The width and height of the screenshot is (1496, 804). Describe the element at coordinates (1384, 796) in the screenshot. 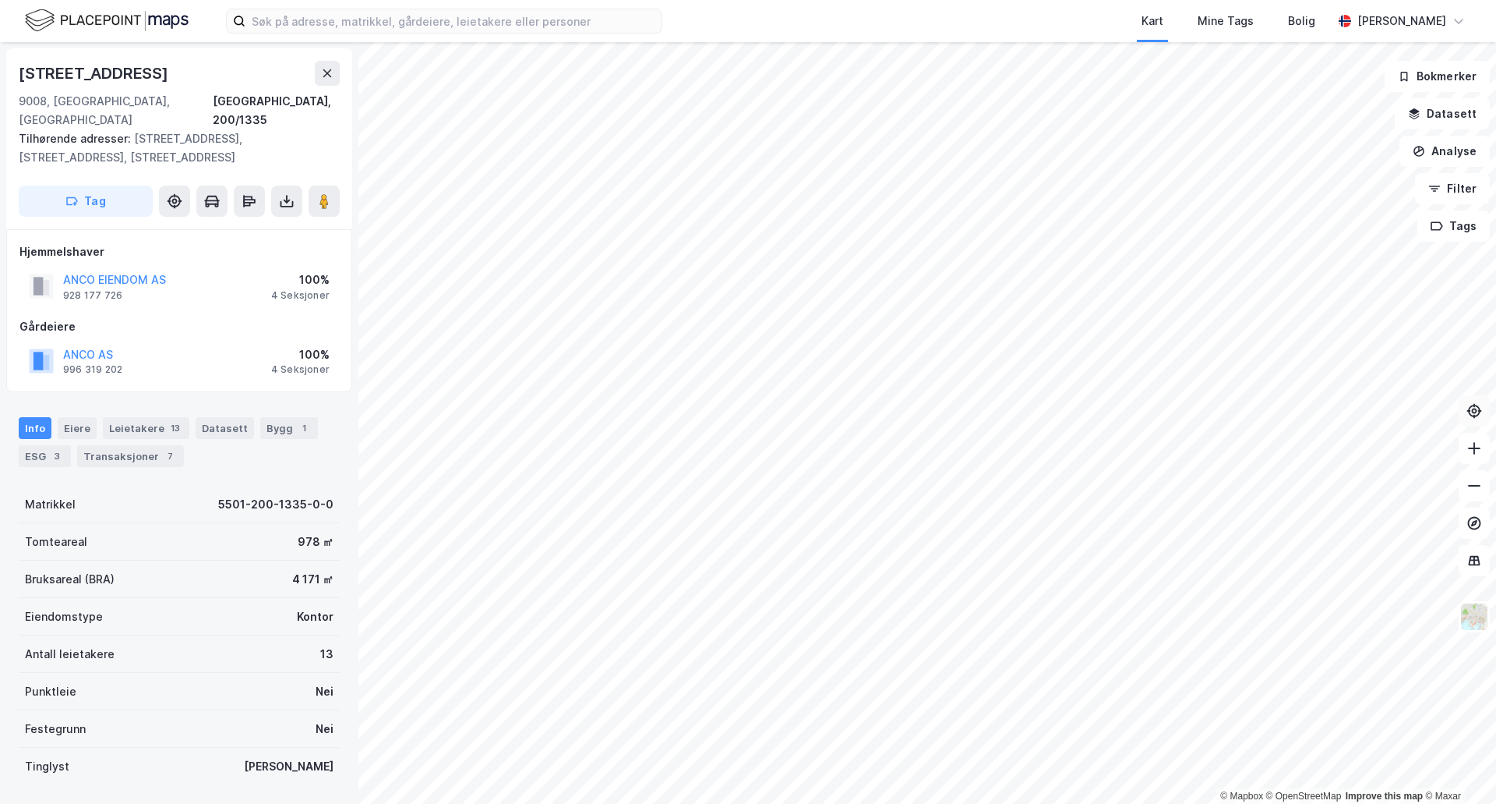

I see `a: Improve this map` at that location.